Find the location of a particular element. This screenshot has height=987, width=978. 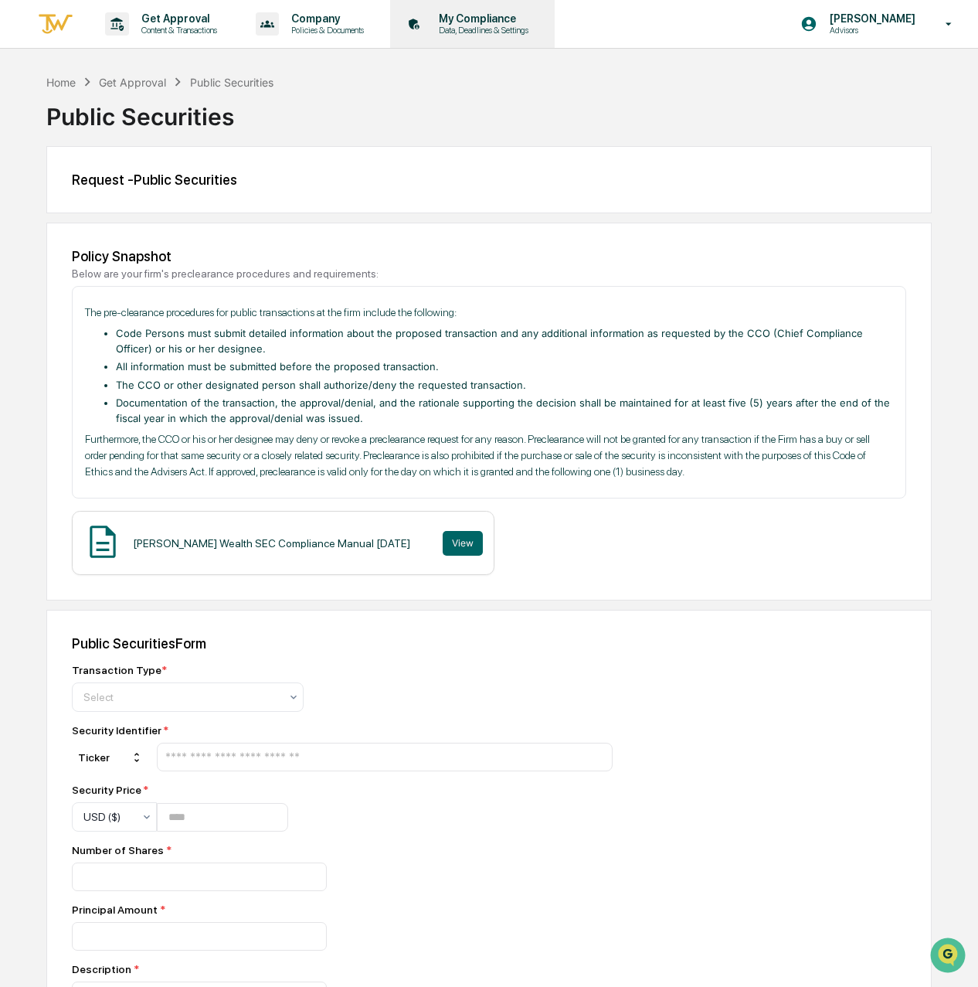

a: 🖐️Preclearance is located at coordinates (57, 202).